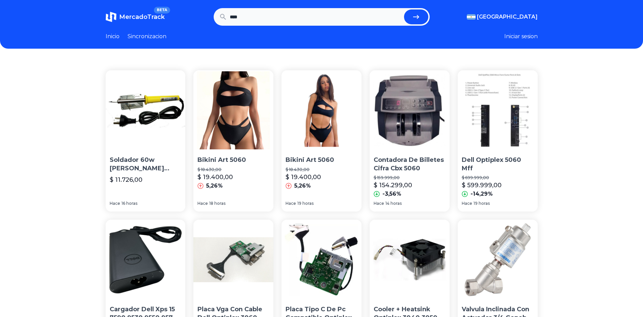 This screenshot has height=317, width=643. What do you see at coordinates (498, 164) in the screenshot?
I see `p: Dell Optiplex 5060 Mff` at bounding box center [498, 164].